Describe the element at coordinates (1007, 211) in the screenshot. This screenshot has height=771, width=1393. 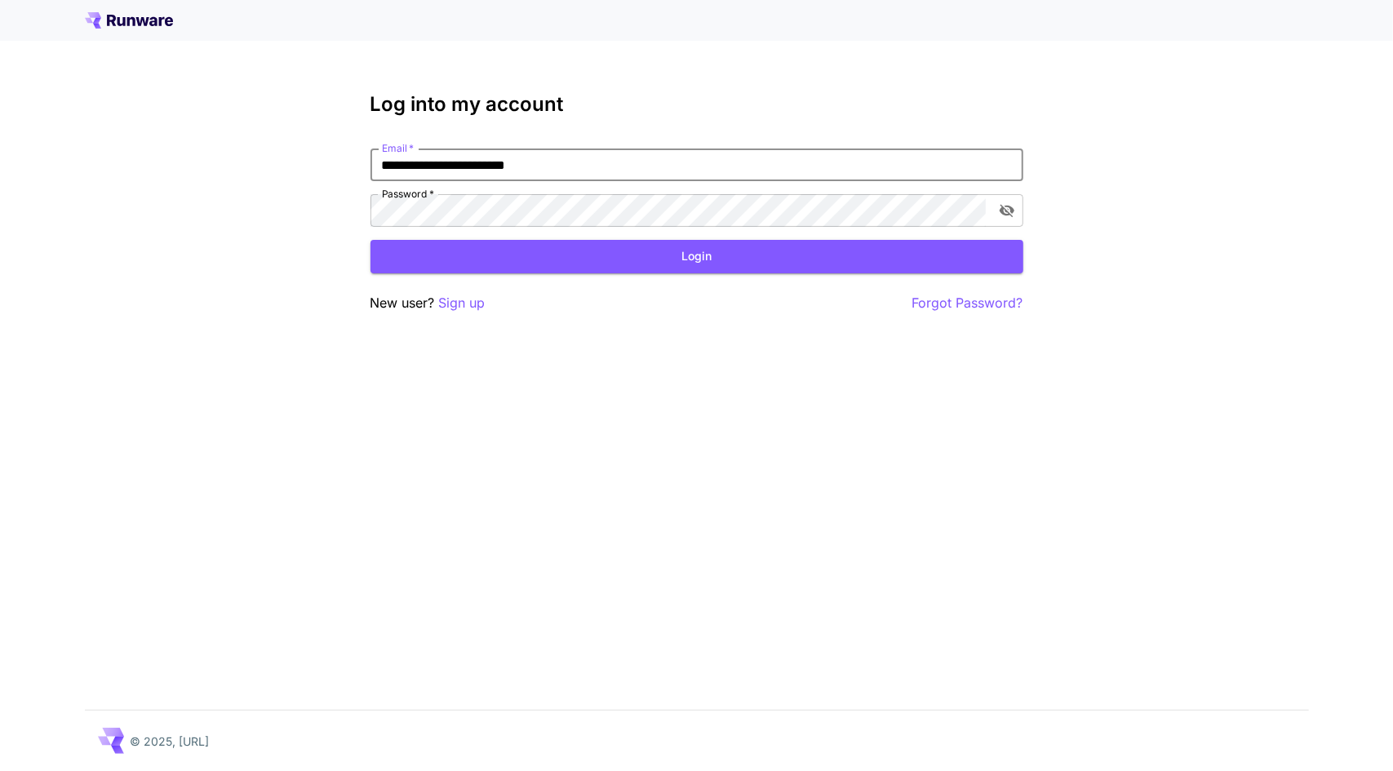
I see `button: toggle password visibility` at that location.